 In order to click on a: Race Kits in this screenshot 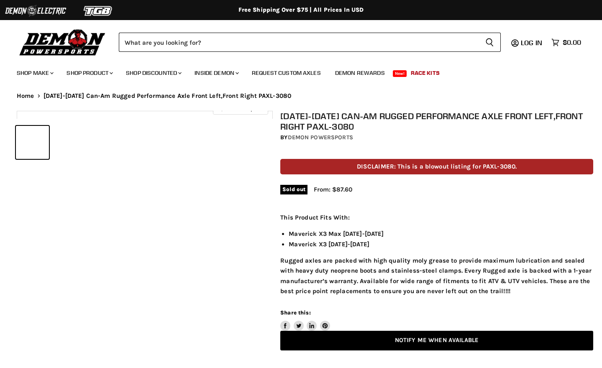, I will do `click(425, 73)`.